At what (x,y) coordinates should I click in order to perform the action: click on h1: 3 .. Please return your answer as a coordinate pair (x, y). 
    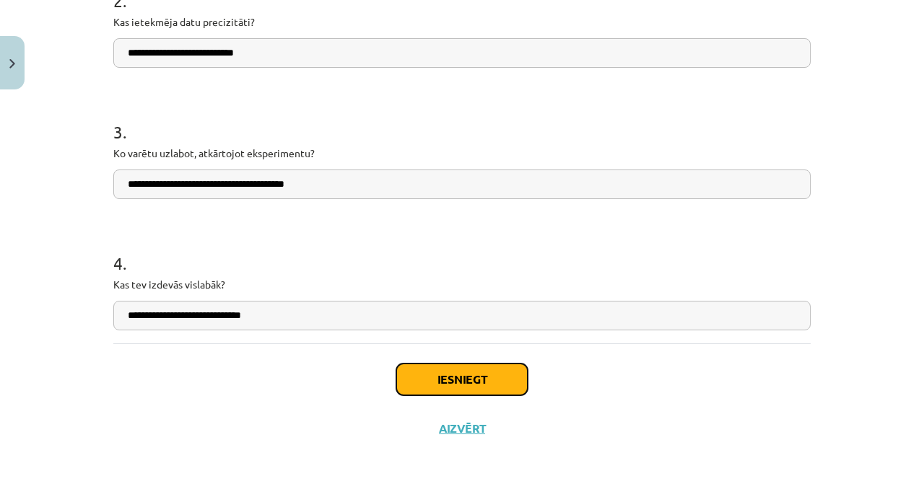
    Looking at the image, I should click on (462, 119).